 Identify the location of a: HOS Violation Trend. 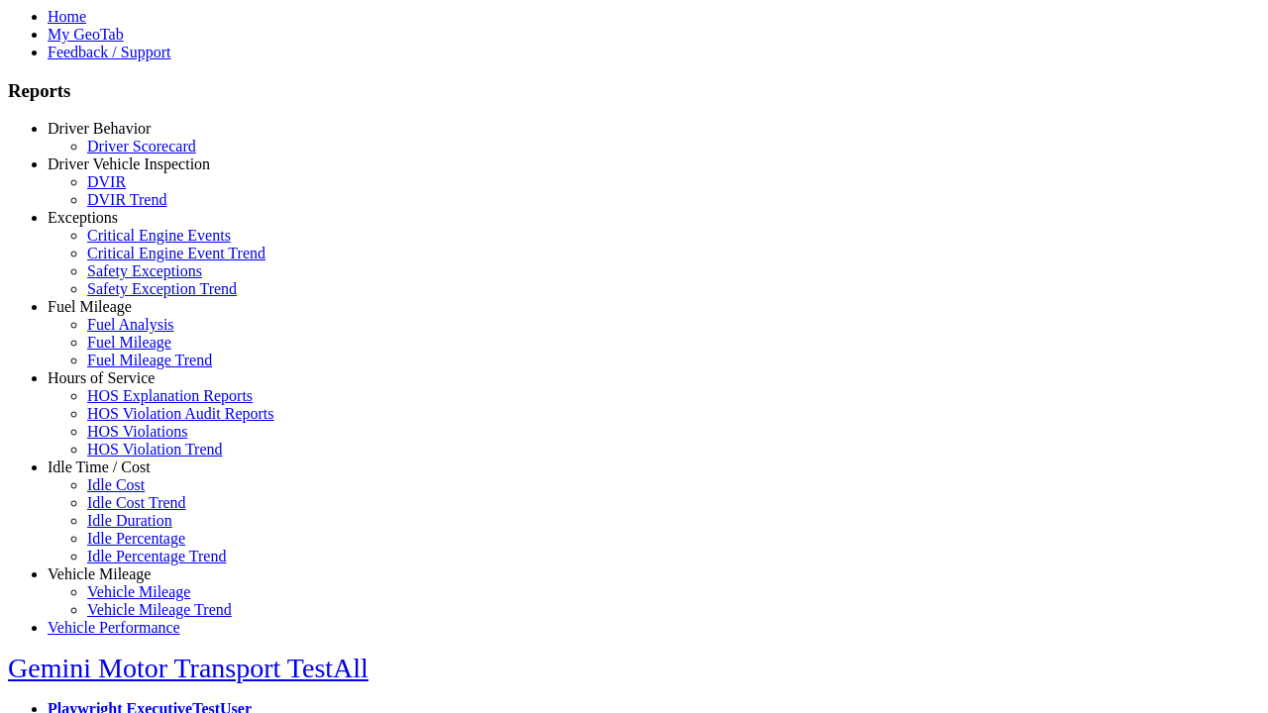
(155, 449).